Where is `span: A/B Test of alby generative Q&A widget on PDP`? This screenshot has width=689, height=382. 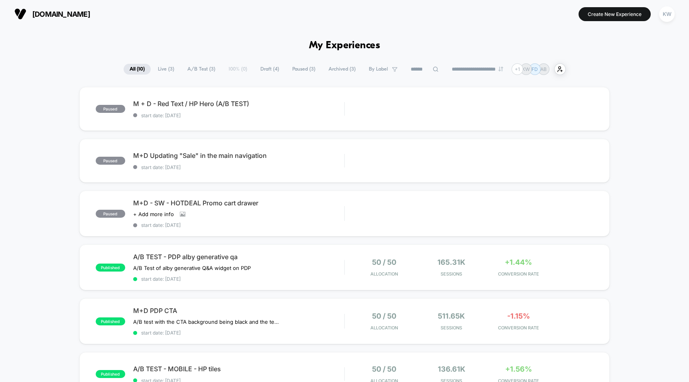 span: A/B Test of alby generative Q&A widget on PDP is located at coordinates (192, 268).